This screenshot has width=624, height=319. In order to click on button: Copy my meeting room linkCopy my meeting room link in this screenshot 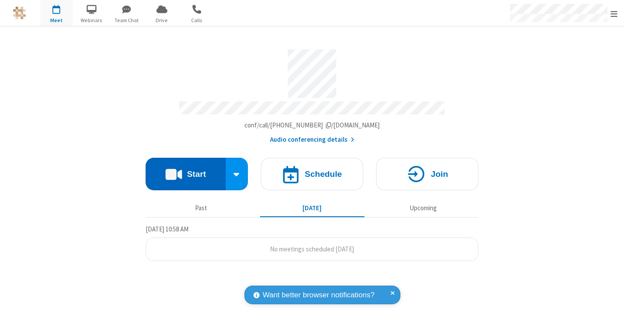, I will do `click(312, 125)`.